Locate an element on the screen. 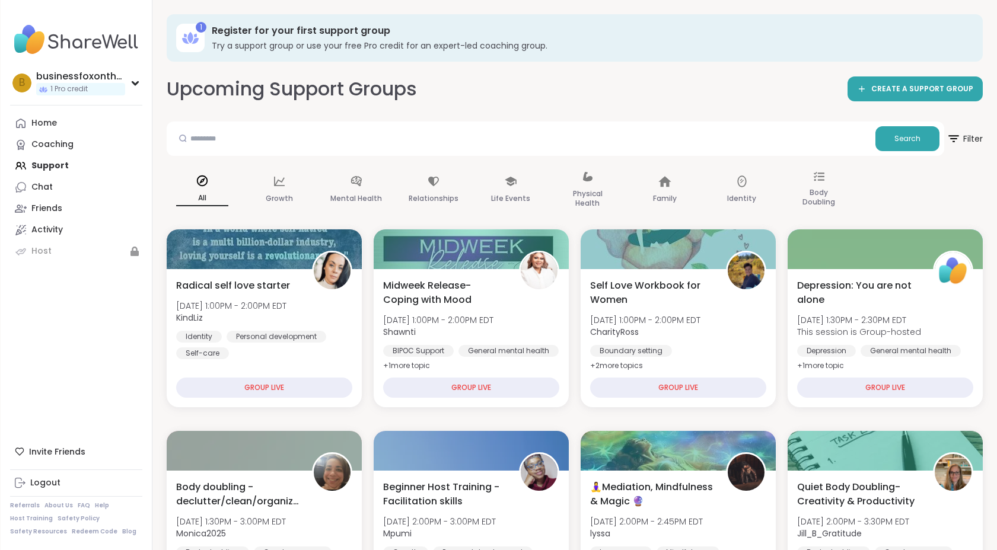  p: Identity is located at coordinates (741, 199).